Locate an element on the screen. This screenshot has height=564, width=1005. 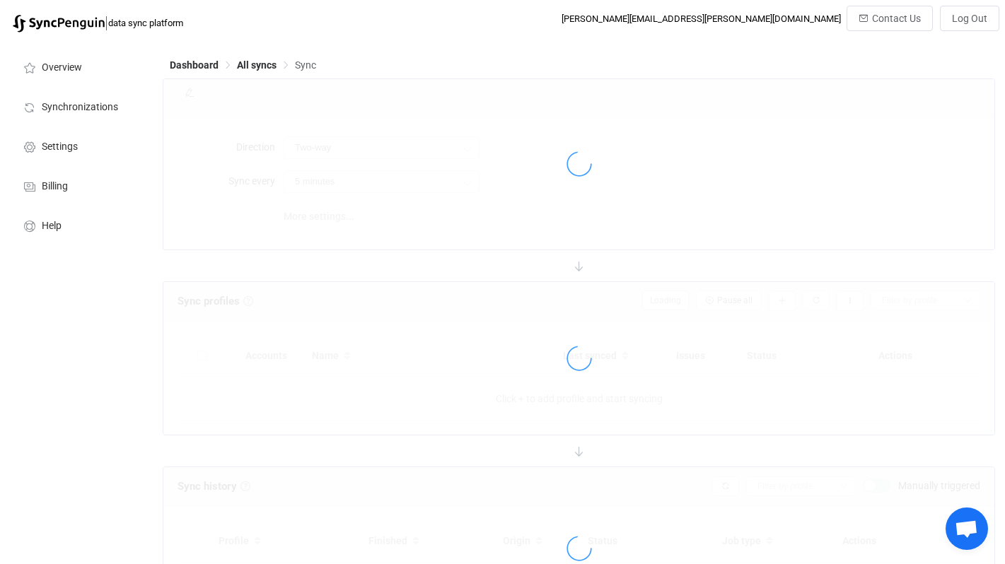
a: Settings is located at coordinates (78, 146).